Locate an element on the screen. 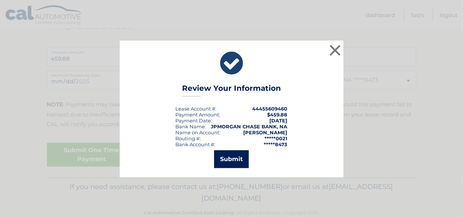 The width and height of the screenshot is (463, 218). span: Payment Date is located at coordinates (193, 121).